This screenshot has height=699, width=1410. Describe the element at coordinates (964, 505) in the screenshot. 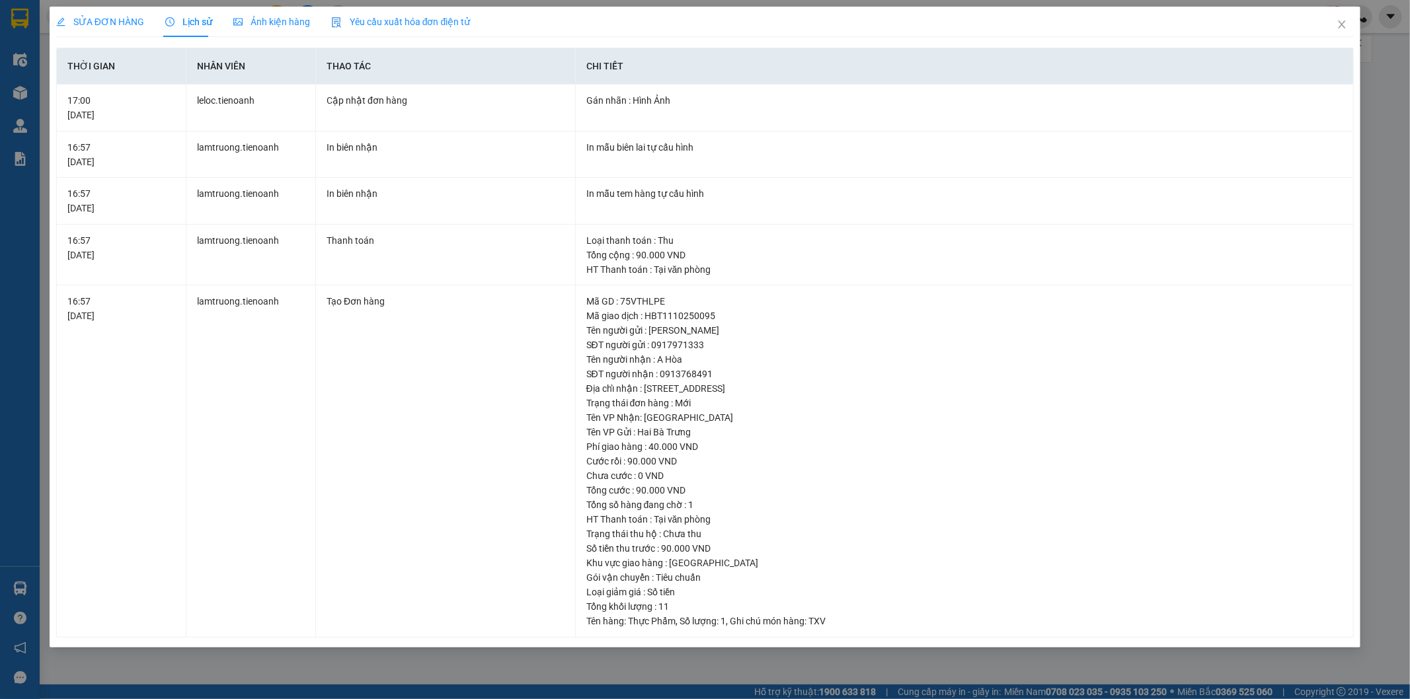

I see `div: Tổng số hàng đang chờ : 1` at that location.